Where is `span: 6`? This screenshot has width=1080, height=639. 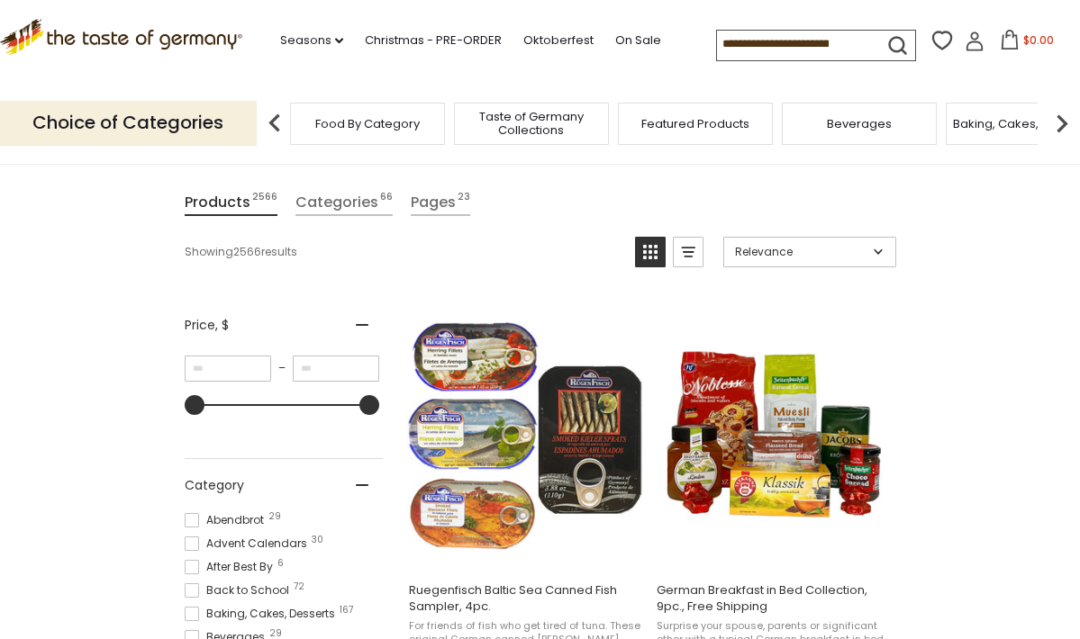 span: 6 is located at coordinates (280, 564).